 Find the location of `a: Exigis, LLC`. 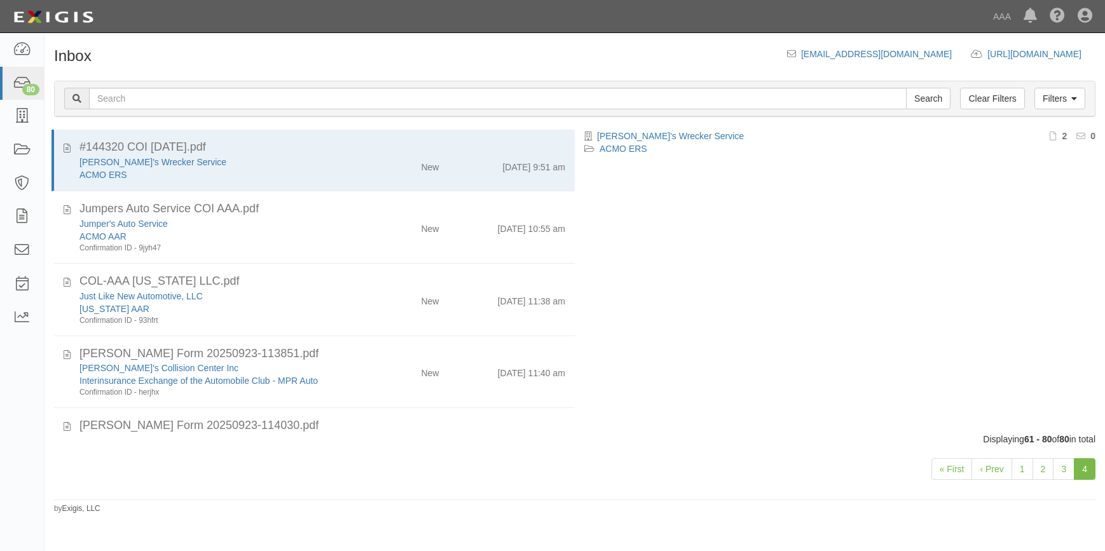

a: Exigis, LLC is located at coordinates (81, 509).